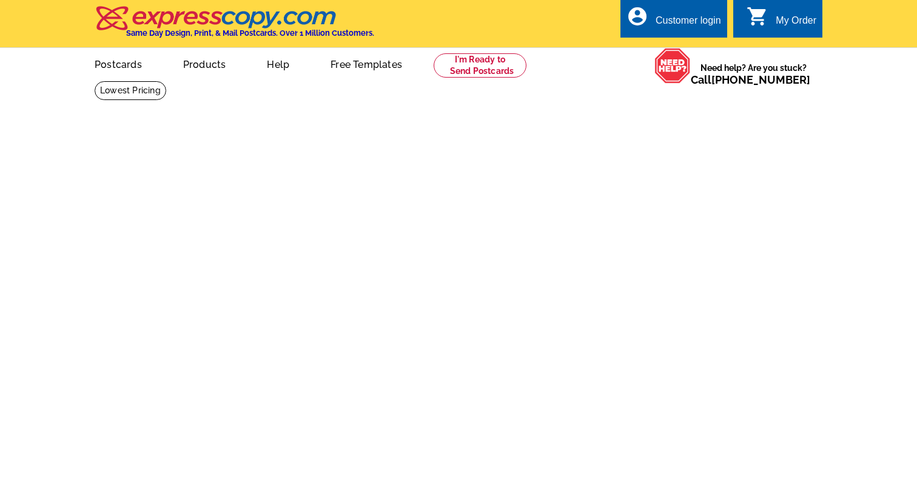 This screenshot has width=917, height=485. Describe the element at coordinates (674, 21) in the screenshot. I see `a: account_circle Customer login` at that location.